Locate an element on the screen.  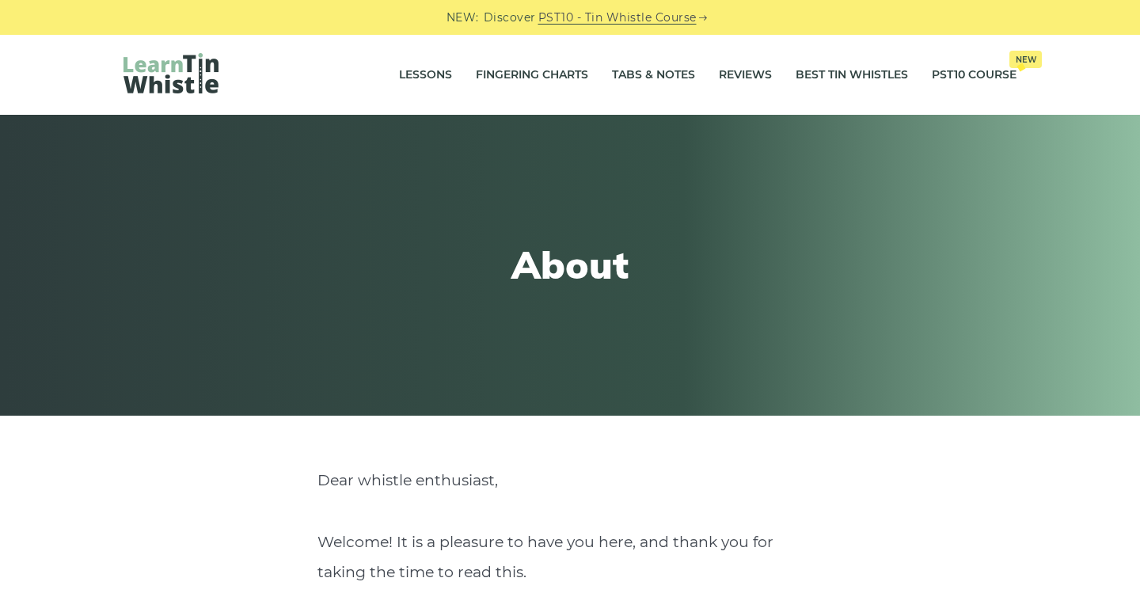
a: Best Tin Whistles is located at coordinates (852, 75).